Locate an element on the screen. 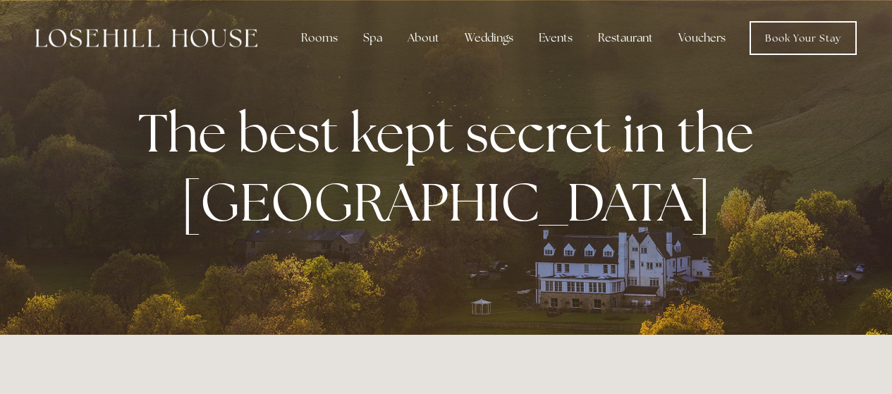 The height and width of the screenshot is (394, 892). div: Restaurant is located at coordinates (625, 38).